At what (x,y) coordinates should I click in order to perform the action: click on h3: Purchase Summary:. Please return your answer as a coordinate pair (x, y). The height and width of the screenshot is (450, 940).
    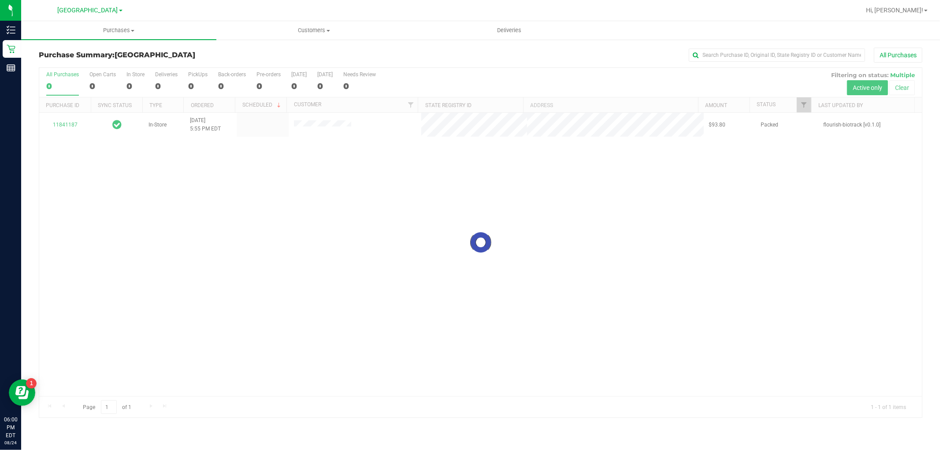
    Looking at the image, I should click on (186, 55).